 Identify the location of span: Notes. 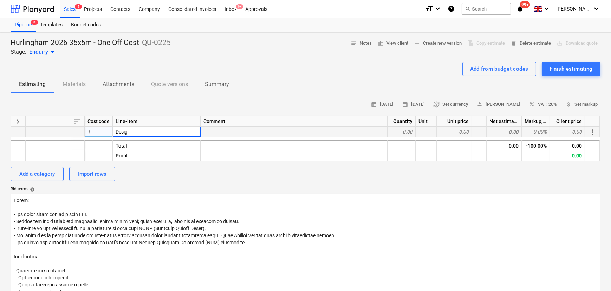
(361, 43).